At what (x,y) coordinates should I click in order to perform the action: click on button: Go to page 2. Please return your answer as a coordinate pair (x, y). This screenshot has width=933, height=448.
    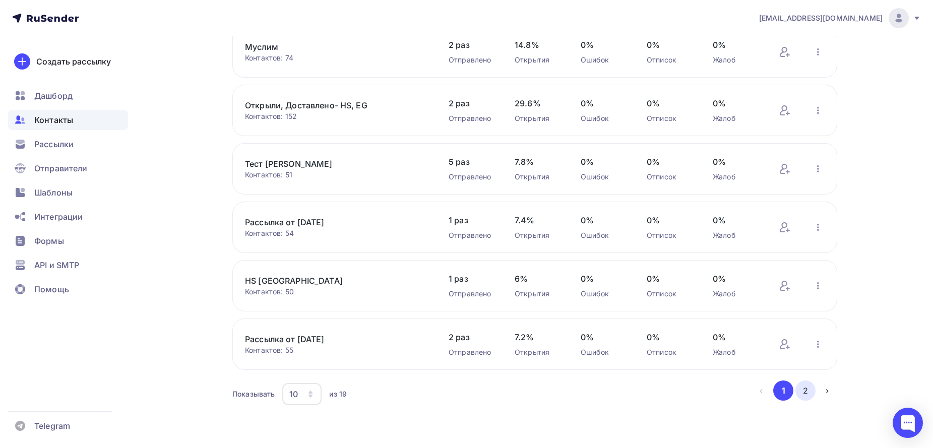
    Looking at the image, I should click on (806, 391).